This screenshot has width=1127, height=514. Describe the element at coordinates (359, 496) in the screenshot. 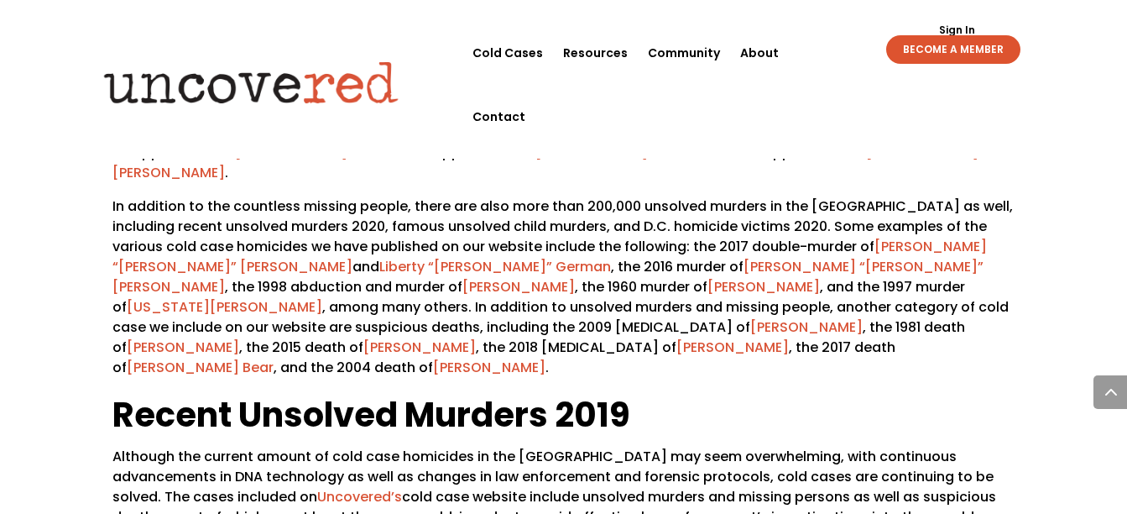

I see `a: Uncovered’s` at that location.